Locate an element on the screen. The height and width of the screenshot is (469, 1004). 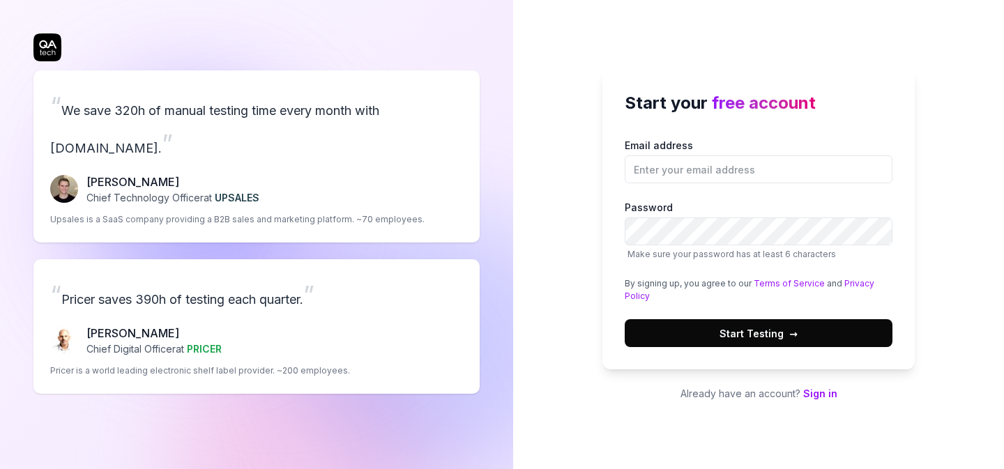
p: Already have an account? is located at coordinates (758, 393).